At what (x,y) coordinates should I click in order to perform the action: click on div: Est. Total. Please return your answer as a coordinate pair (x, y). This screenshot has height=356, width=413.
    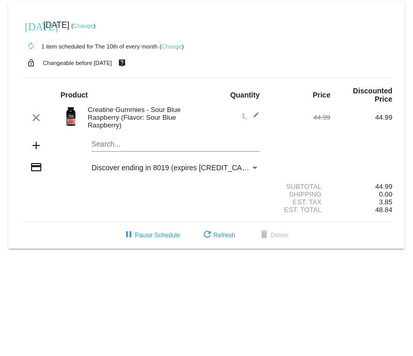
    Looking at the image, I should click on (299, 210).